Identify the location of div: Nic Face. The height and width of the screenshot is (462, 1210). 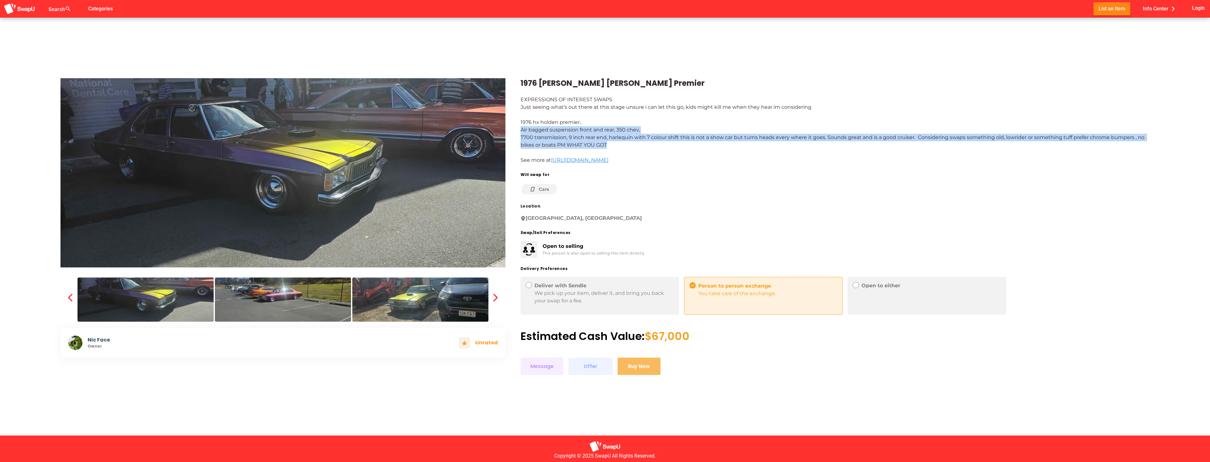
(271, 339).